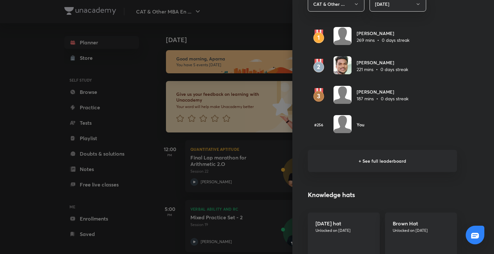 The width and height of the screenshot is (494, 254). I want to click on h6: + See full leaderboard, so click(382, 161).